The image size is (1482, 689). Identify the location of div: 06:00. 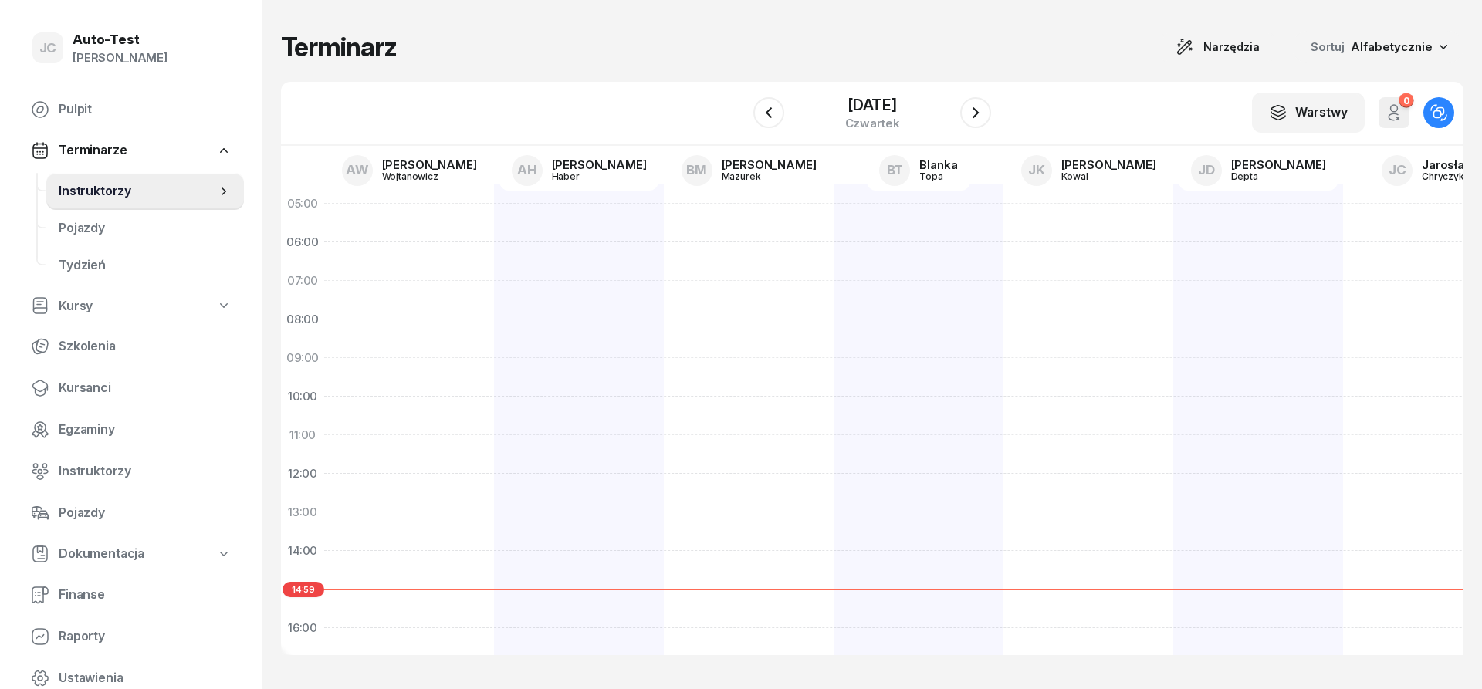
(303, 242).